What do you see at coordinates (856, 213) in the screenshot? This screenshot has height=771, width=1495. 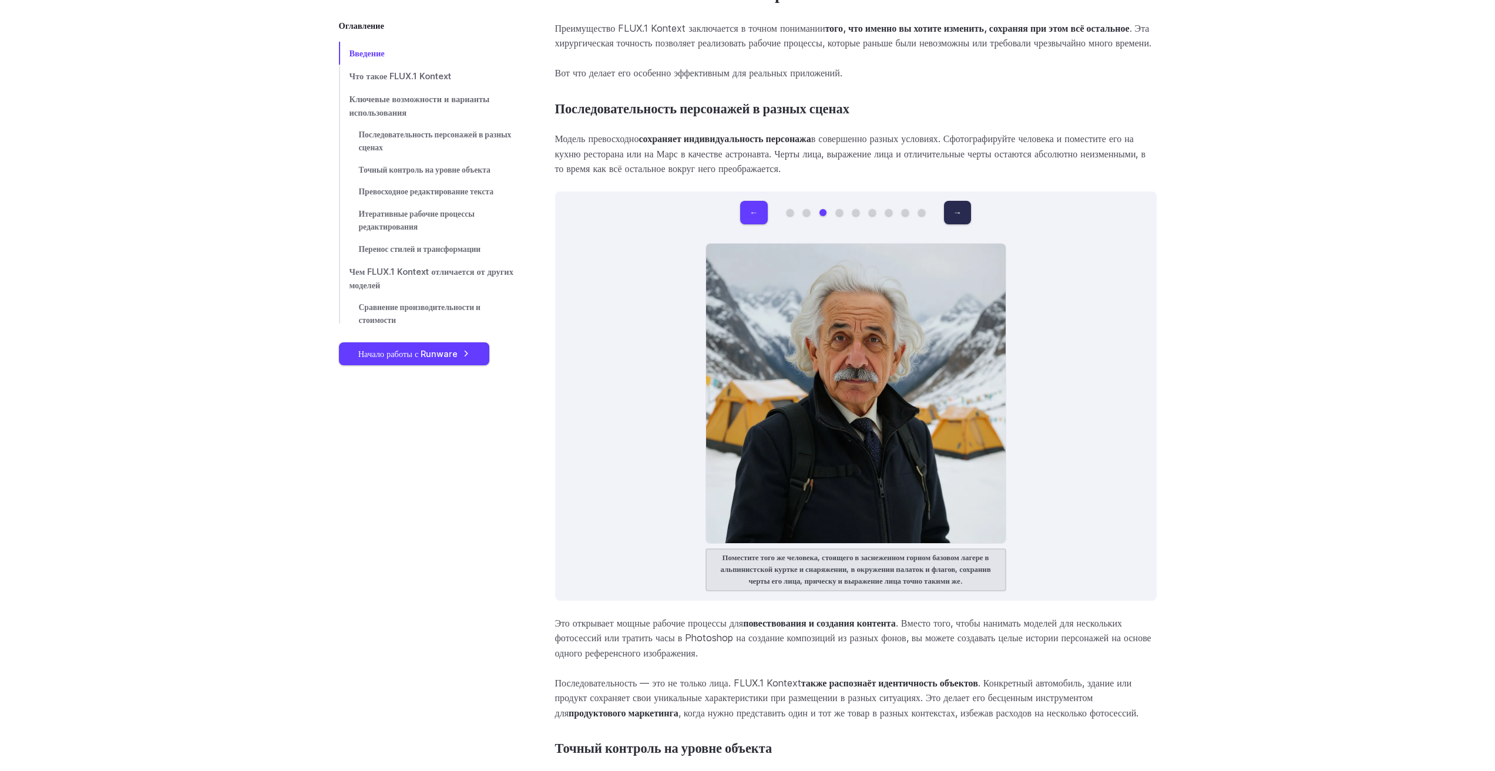 I see `button: Перейти к 5 из 9` at bounding box center [856, 213].